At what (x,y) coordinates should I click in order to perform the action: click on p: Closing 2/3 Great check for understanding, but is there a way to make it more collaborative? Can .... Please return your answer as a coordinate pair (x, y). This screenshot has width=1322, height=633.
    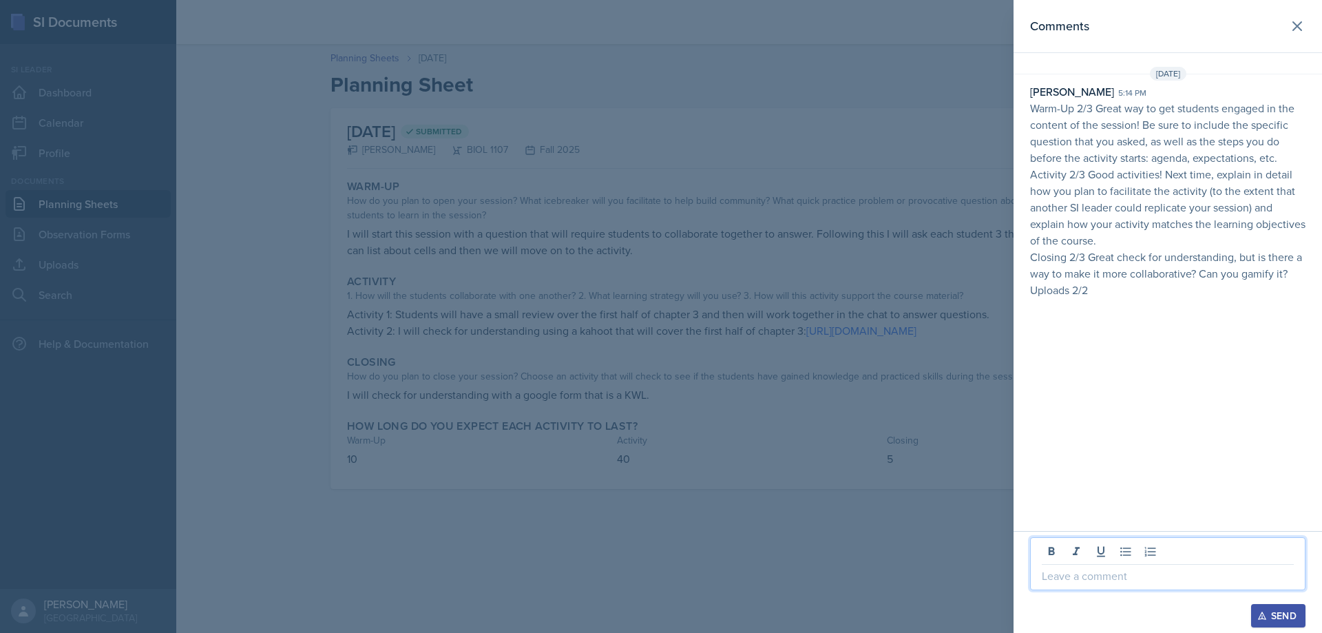
    Looking at the image, I should click on (1168, 265).